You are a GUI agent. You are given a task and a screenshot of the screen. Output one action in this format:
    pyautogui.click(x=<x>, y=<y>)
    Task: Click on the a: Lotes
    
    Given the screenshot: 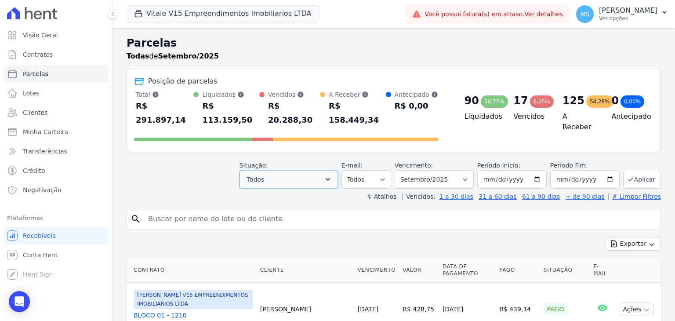 What is the action you would take?
    pyautogui.click(x=56, y=93)
    